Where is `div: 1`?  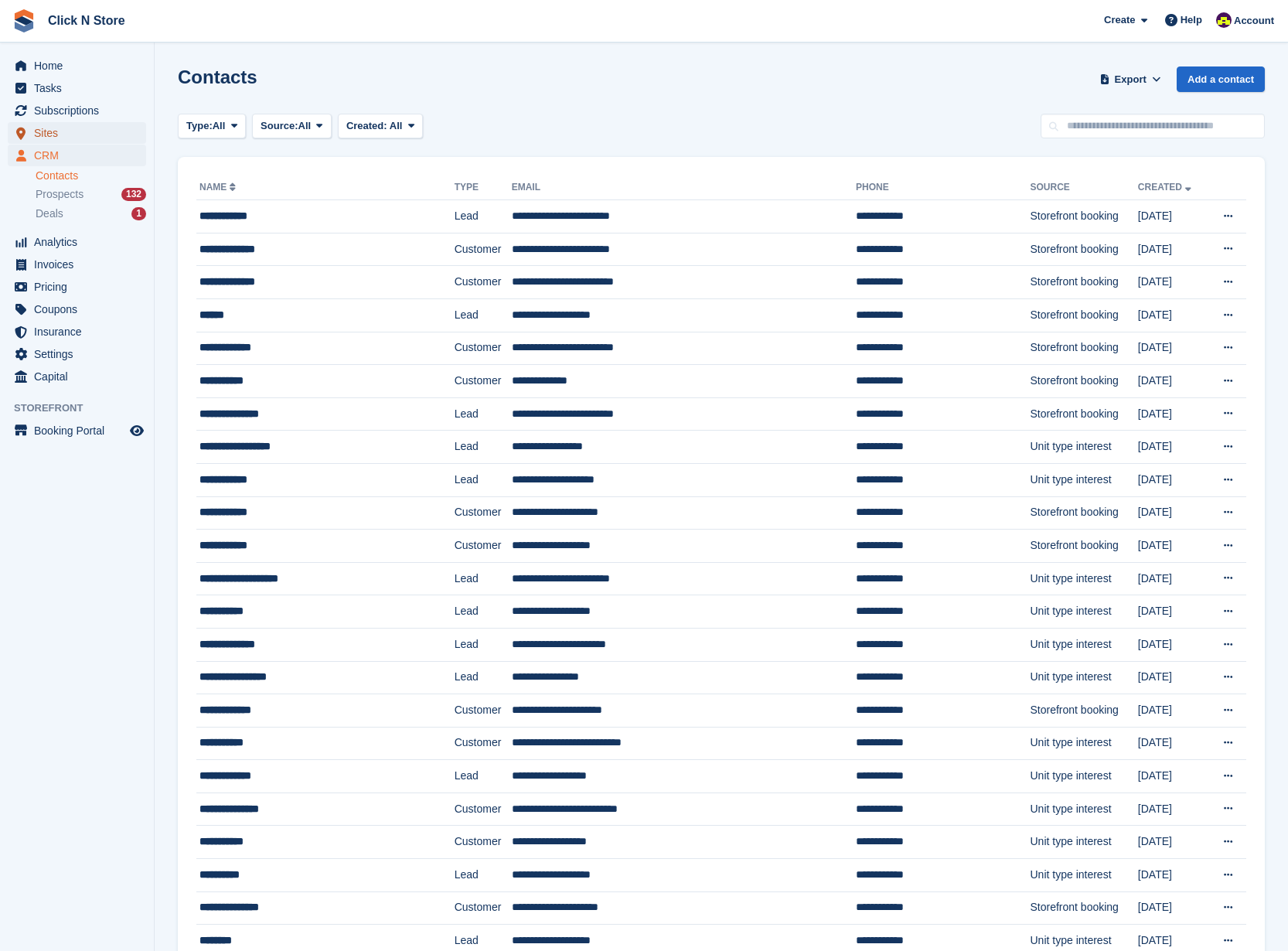 div: 1 is located at coordinates (139, 214).